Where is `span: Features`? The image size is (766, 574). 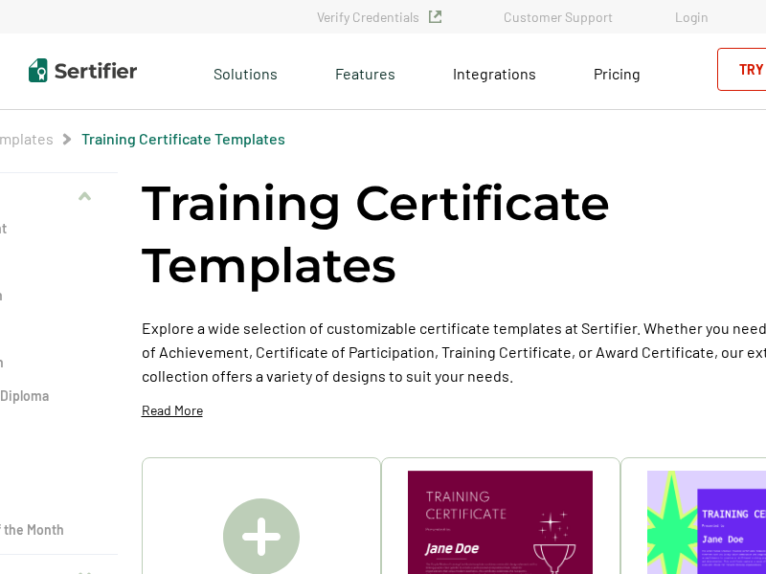 span: Features is located at coordinates (365, 71).